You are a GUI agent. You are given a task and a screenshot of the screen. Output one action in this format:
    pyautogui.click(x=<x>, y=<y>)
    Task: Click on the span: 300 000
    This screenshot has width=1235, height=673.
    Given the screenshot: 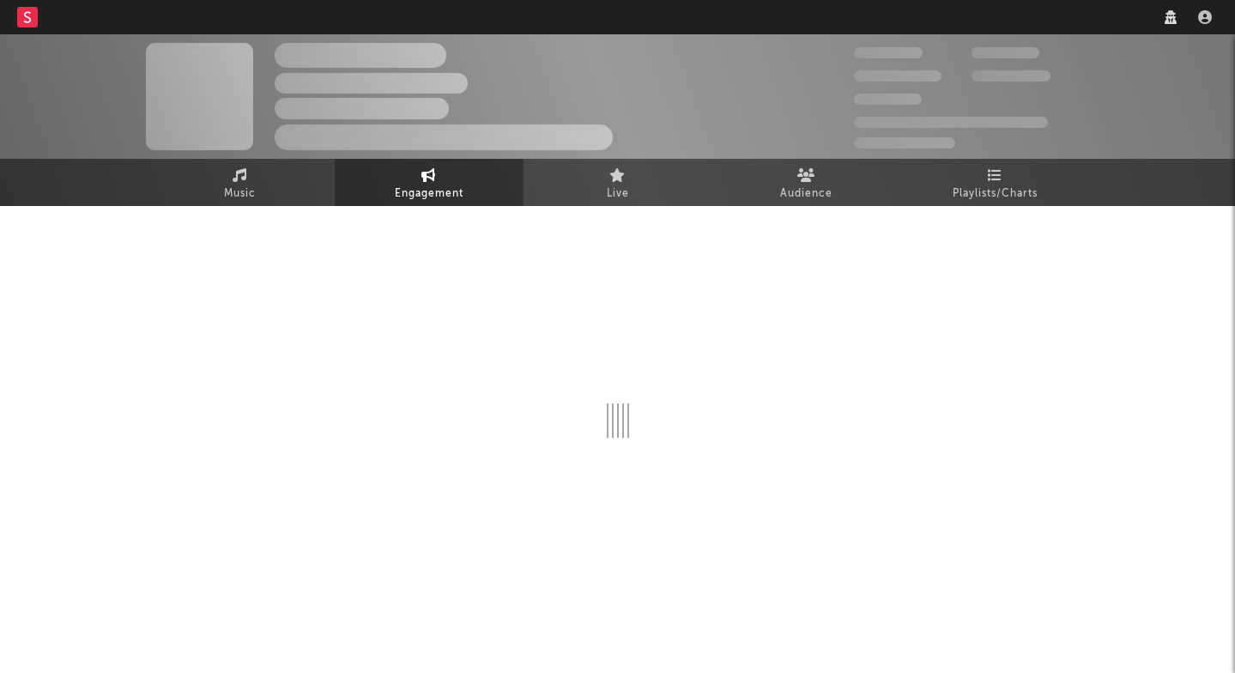 What is the action you would take?
    pyautogui.click(x=888, y=52)
    